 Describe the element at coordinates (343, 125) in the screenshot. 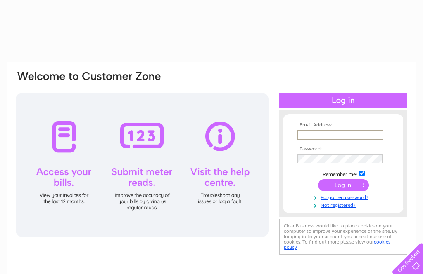

I see `th: Email Address:` at that location.